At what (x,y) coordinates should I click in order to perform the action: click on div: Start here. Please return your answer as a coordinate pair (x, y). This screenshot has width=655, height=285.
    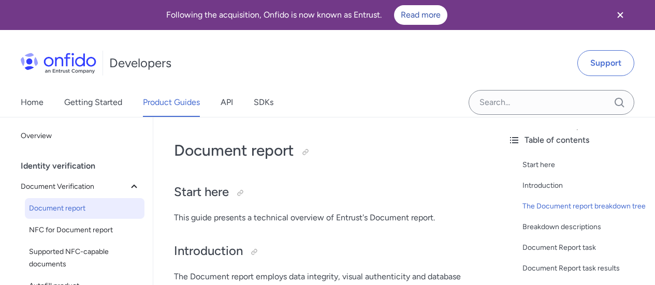
    Looking at the image, I should click on (584, 165).